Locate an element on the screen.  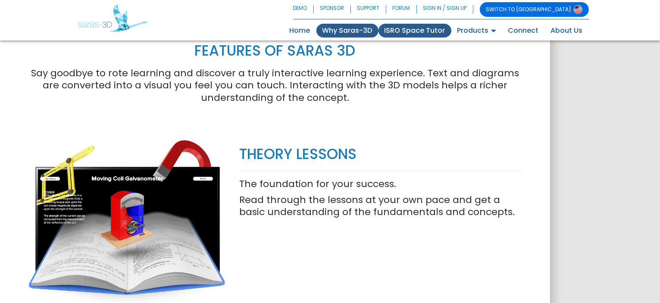
a: ISRO Space Tutor is located at coordinates (415, 31).